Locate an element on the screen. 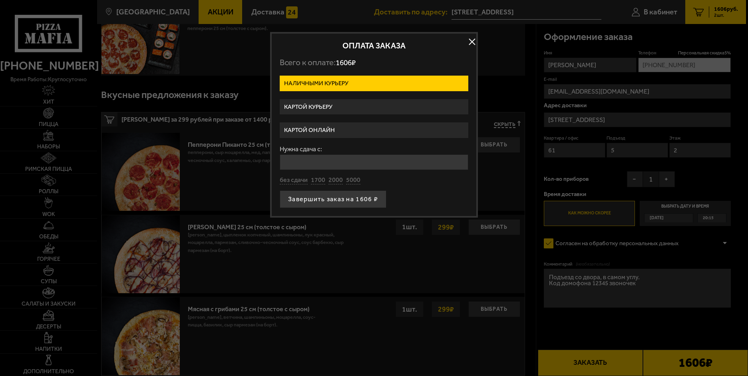  button: Завершить заказ на 1606 ₽ is located at coordinates (333, 199).